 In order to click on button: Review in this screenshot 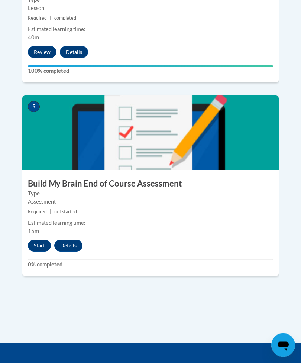, I will do `click(42, 52)`.